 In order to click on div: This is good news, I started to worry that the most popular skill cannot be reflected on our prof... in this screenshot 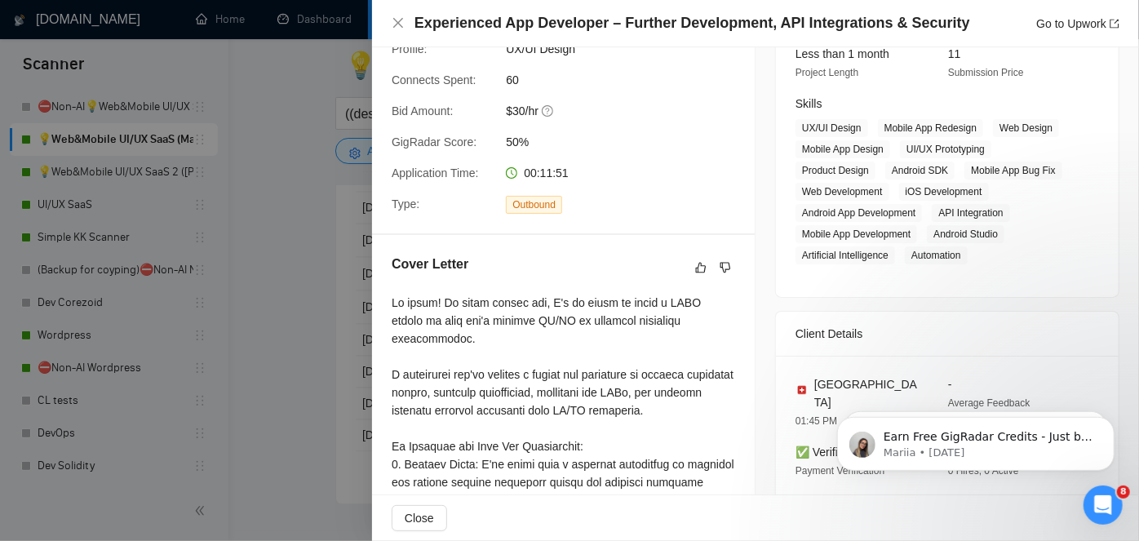, I will do `click(186, 234)`.